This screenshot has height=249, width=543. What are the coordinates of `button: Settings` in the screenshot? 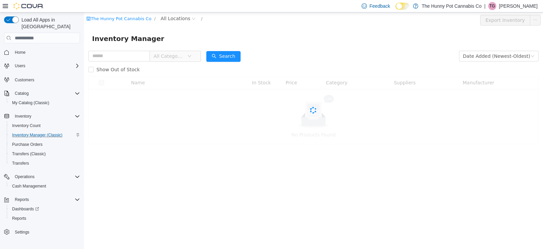 It's located at (42, 232).